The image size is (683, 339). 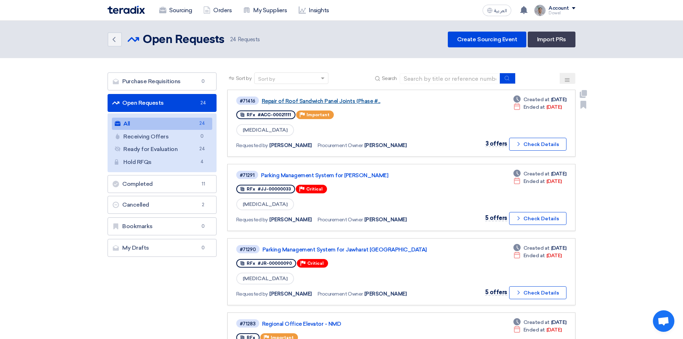 I want to click on div: #71291, so click(x=247, y=175).